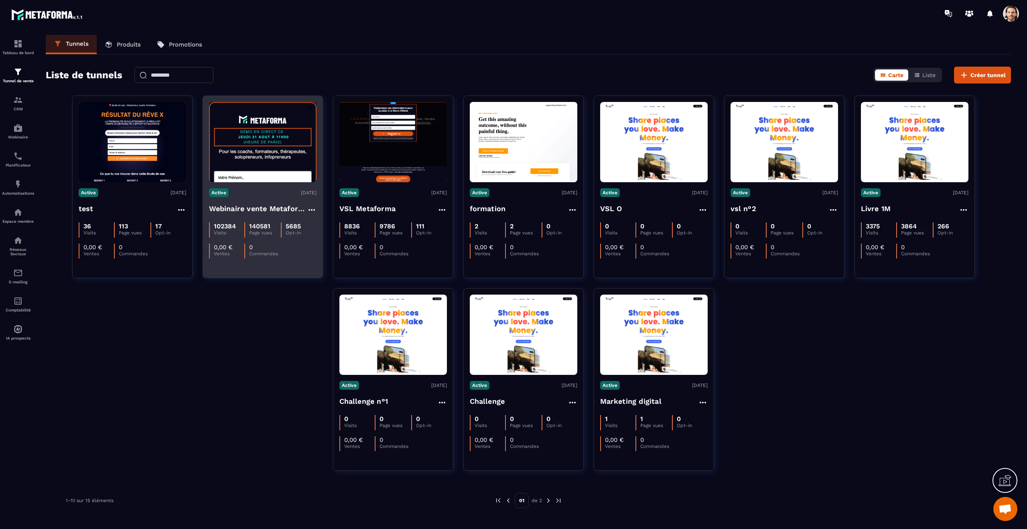  I want to click on a: accountantaccountantComptabilité, so click(18, 304).